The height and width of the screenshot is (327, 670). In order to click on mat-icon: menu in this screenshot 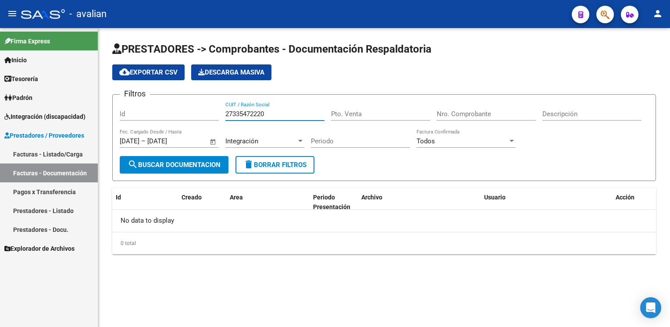, I will do `click(12, 14)`.